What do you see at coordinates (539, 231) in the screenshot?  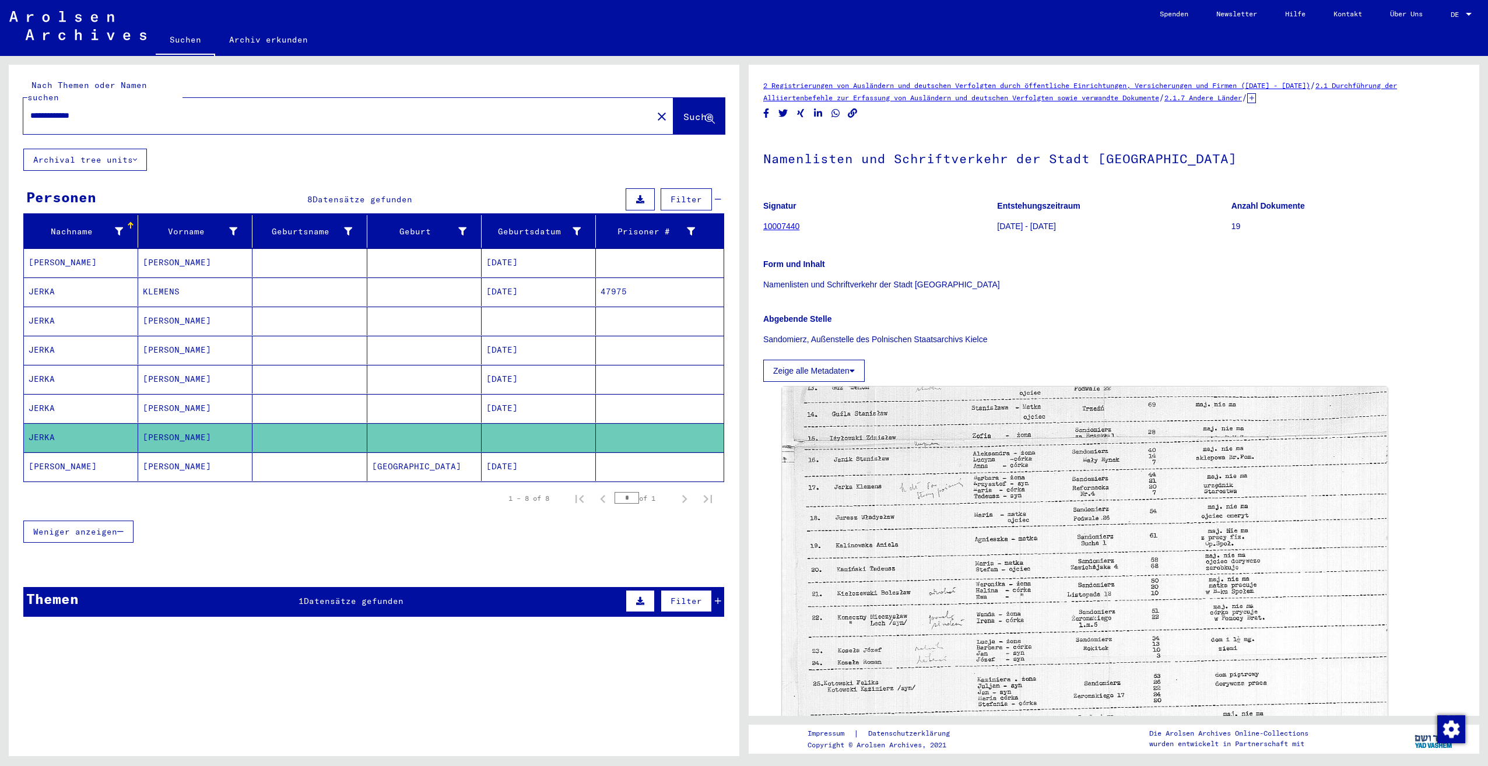 I see `mat-header-cell: Geburtsdatum` at bounding box center [539, 231].